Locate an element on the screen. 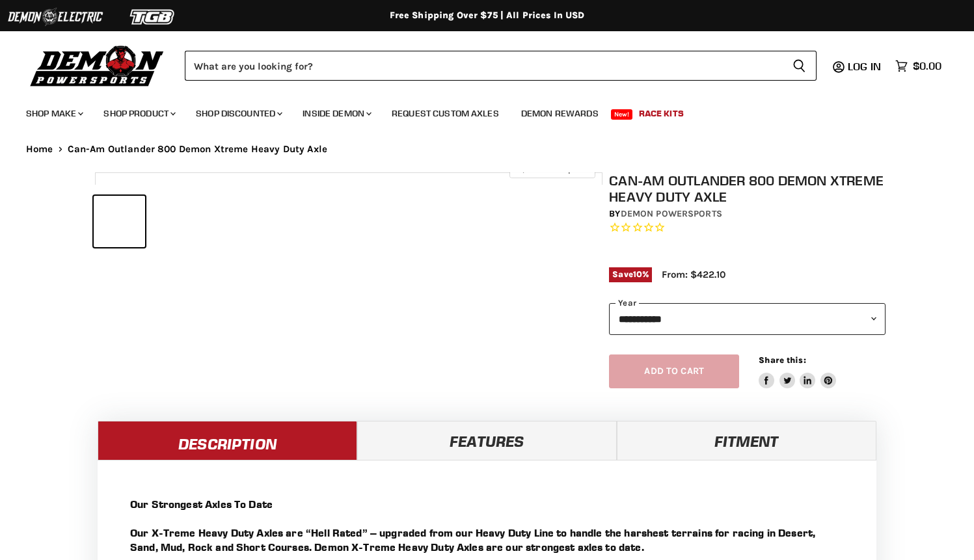 The image size is (974, 560). a: Fitment is located at coordinates (746, 441).